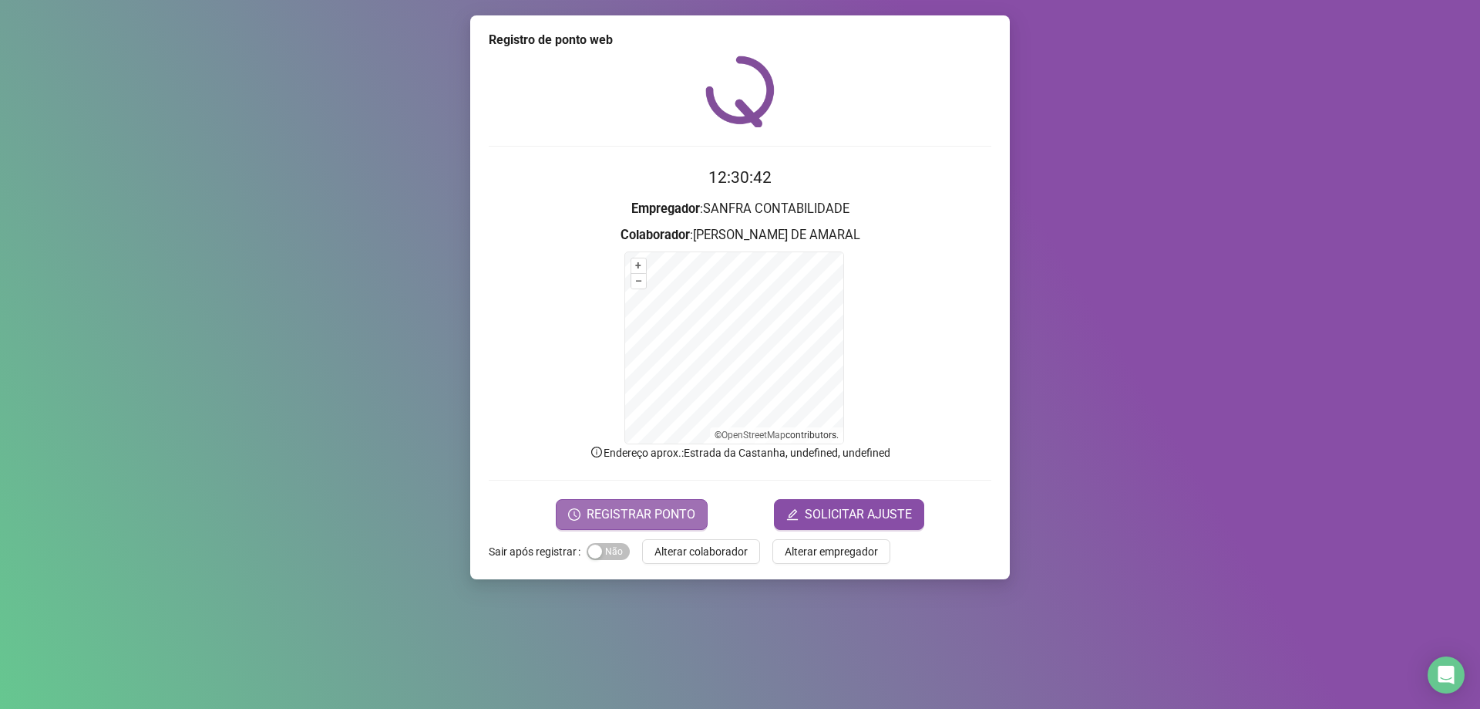  What do you see at coordinates (776, 435) in the screenshot?
I see `li: © contributors.` at bounding box center [776, 435].